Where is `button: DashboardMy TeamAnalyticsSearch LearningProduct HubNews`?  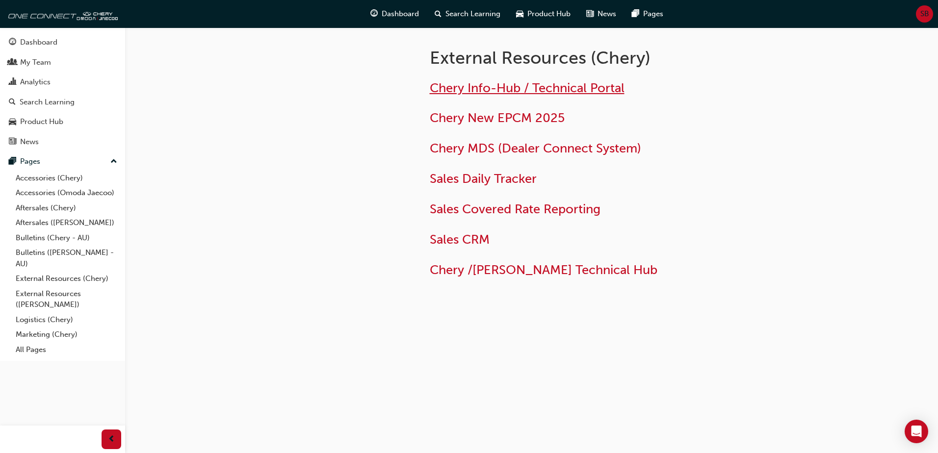
button: DashboardMy TeamAnalyticsSearch LearningProduct HubNews is located at coordinates (62, 92).